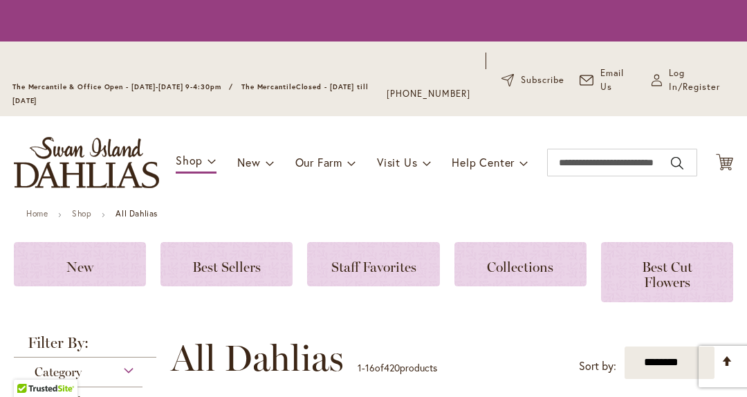 The height and width of the screenshot is (397, 747). What do you see at coordinates (608, 80) in the screenshot?
I see `a: Email Us` at bounding box center [608, 80].